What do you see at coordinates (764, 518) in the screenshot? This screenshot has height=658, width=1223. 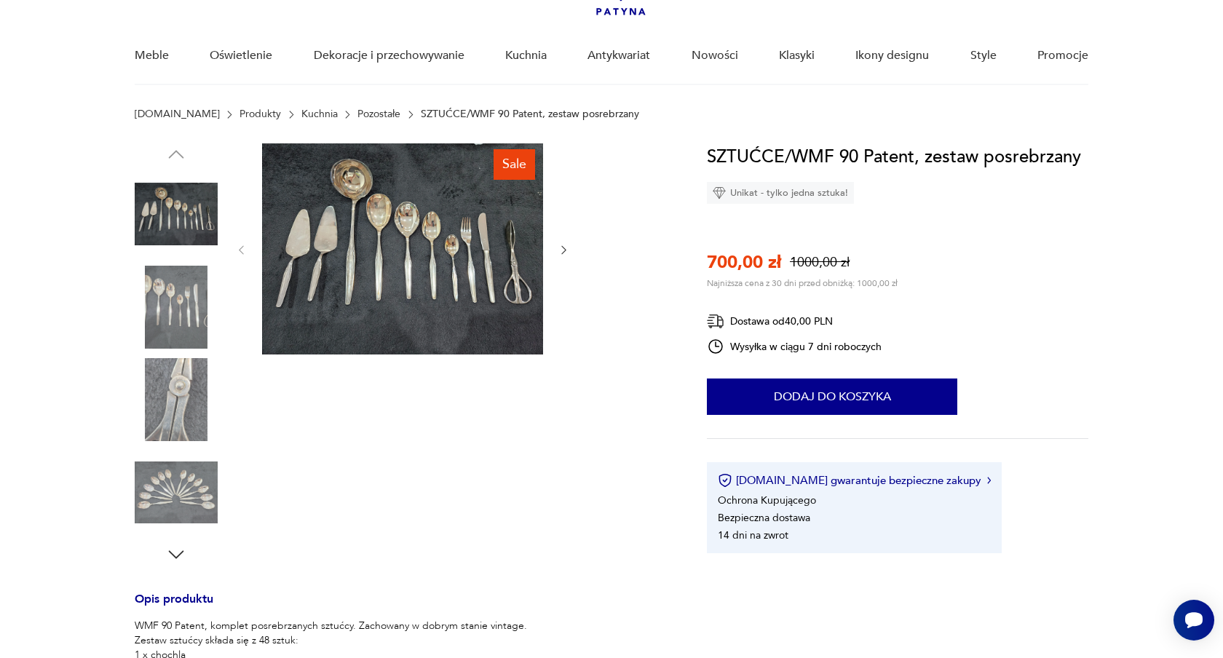 I see `li: Bezpieczna dostawa` at bounding box center [764, 518].